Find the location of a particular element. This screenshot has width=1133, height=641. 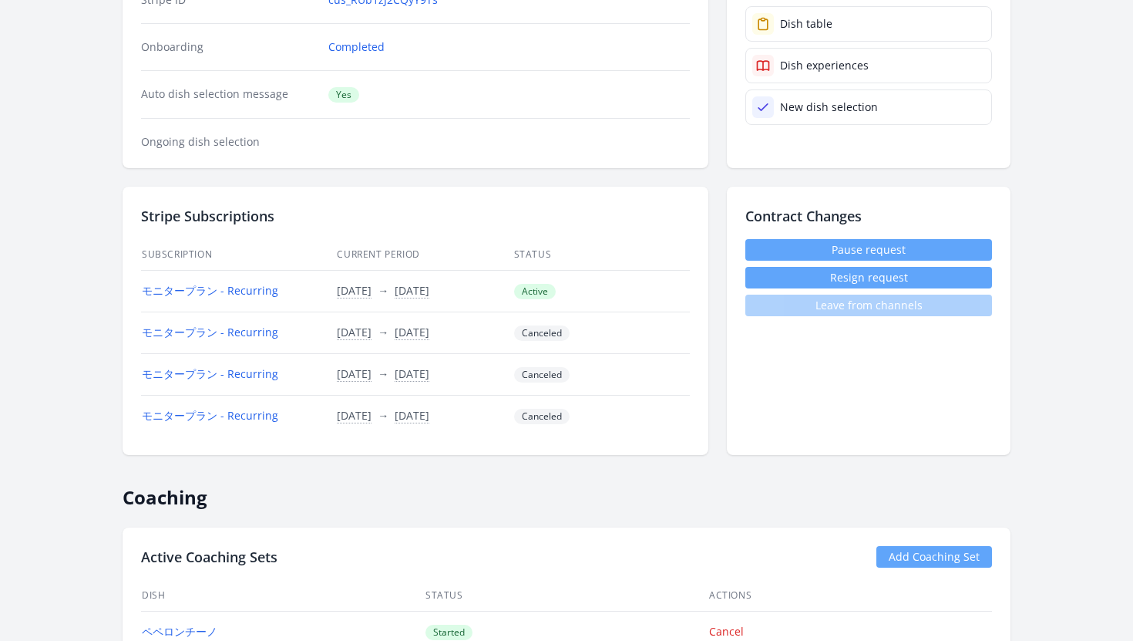

a: ペペロンチーノ is located at coordinates (180, 631).